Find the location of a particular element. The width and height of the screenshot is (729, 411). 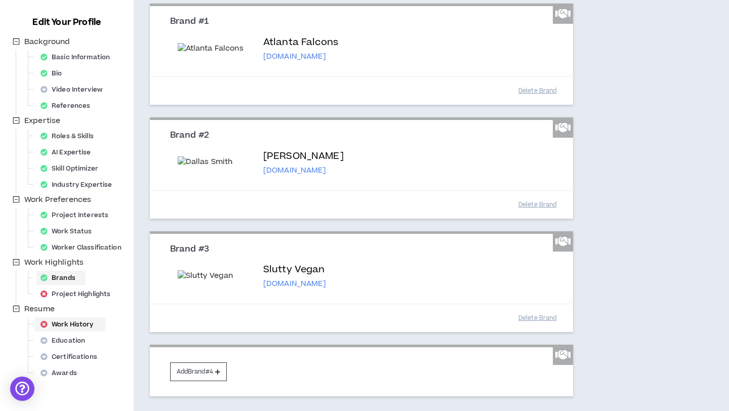

div: Education is located at coordinates (66, 341).